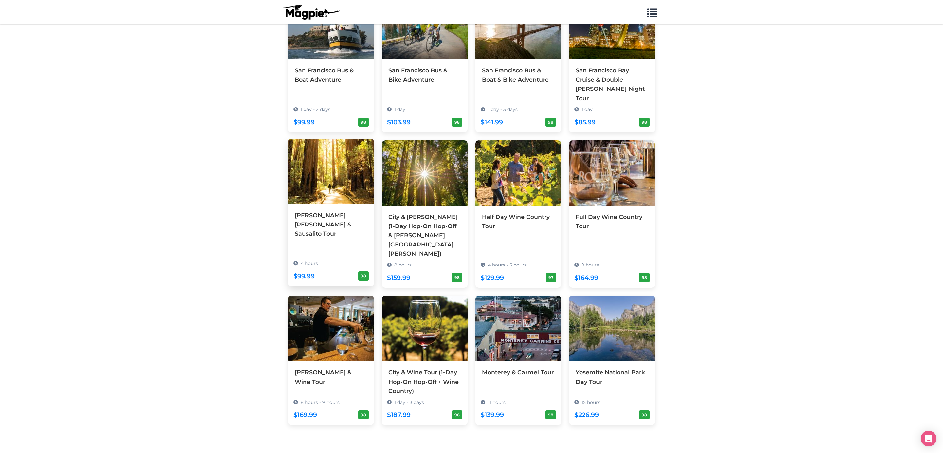 The height and width of the screenshot is (453, 943). Describe the element at coordinates (425, 328) in the screenshot. I see `img: City & Wine Tour (1-Day Hop-On Hop-Off + Wine Country)` at that location.